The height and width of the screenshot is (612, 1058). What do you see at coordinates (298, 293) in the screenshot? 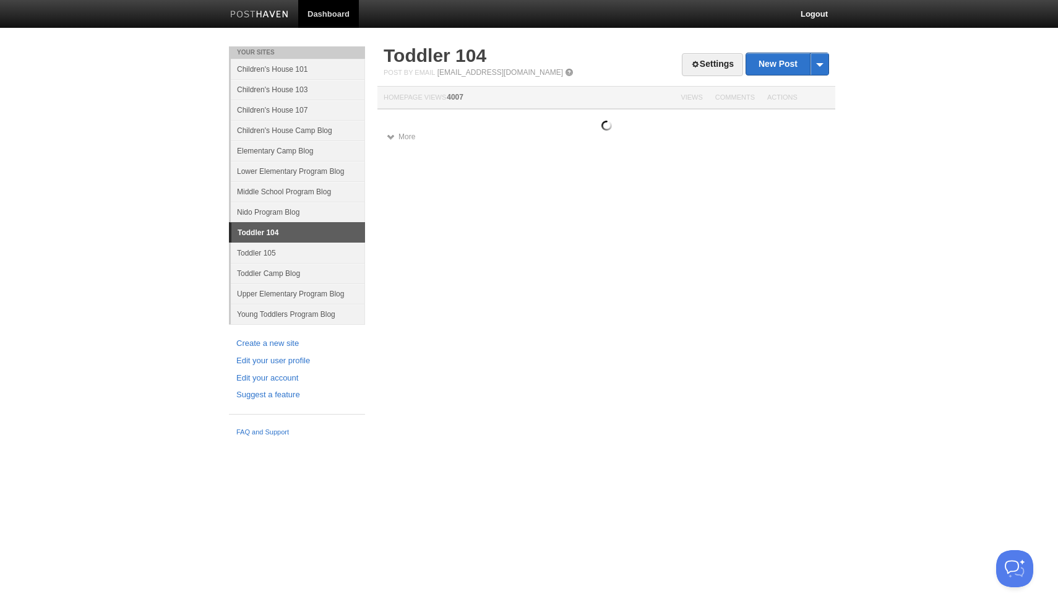
I see `a: Upper Elementary Program Blog` at bounding box center [298, 293].